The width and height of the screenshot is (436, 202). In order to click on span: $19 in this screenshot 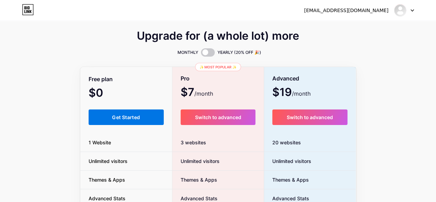, I will do `click(291, 93)`.